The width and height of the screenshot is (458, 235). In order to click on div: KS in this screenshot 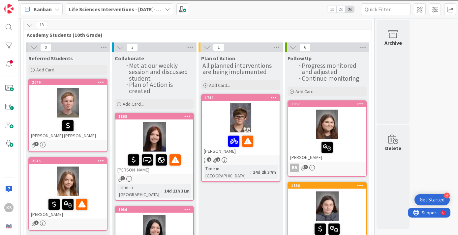, I will do `click(9, 208)`.